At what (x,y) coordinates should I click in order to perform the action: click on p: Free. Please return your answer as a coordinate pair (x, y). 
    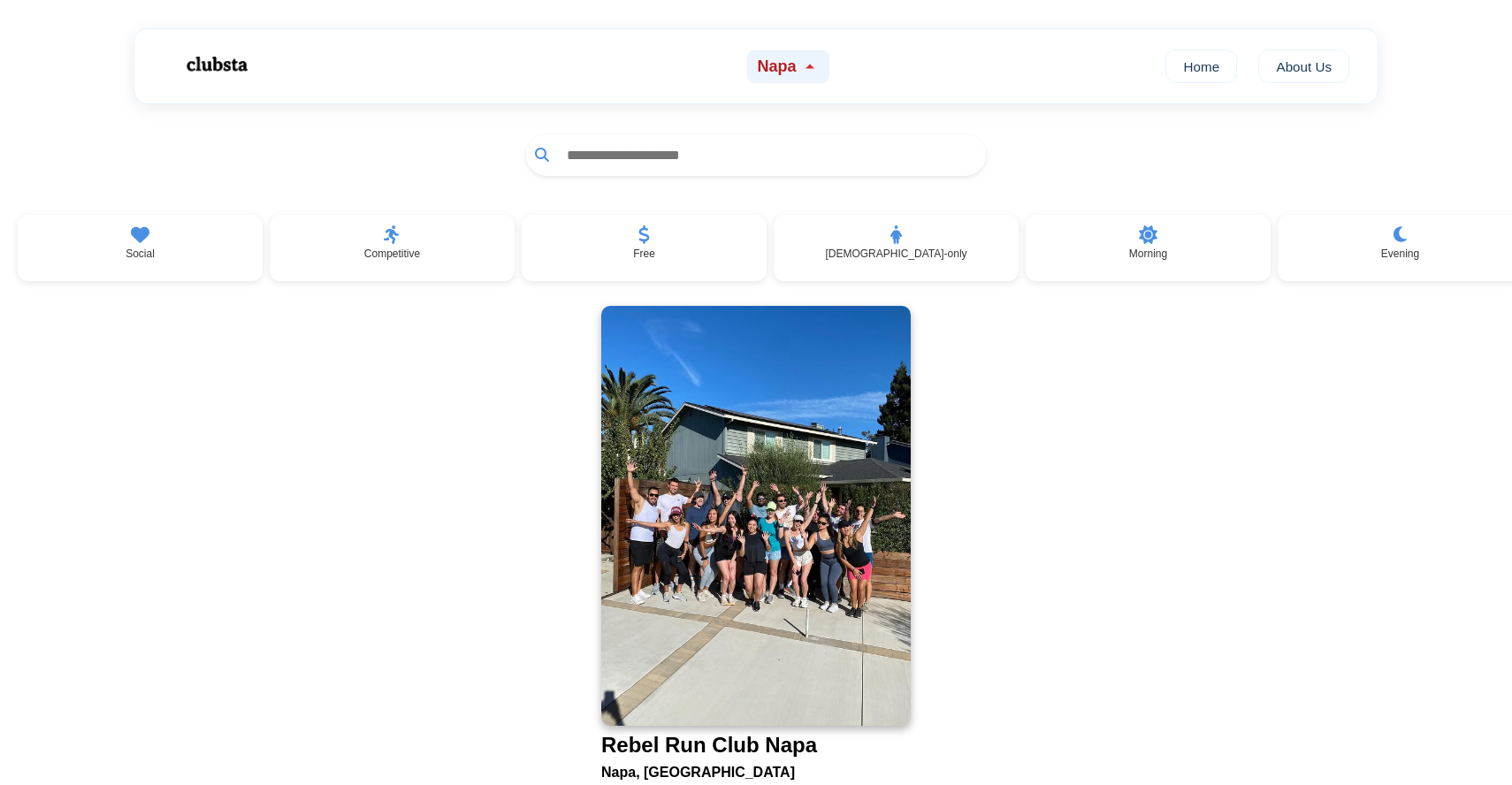
    Looking at the image, I should click on (644, 253).